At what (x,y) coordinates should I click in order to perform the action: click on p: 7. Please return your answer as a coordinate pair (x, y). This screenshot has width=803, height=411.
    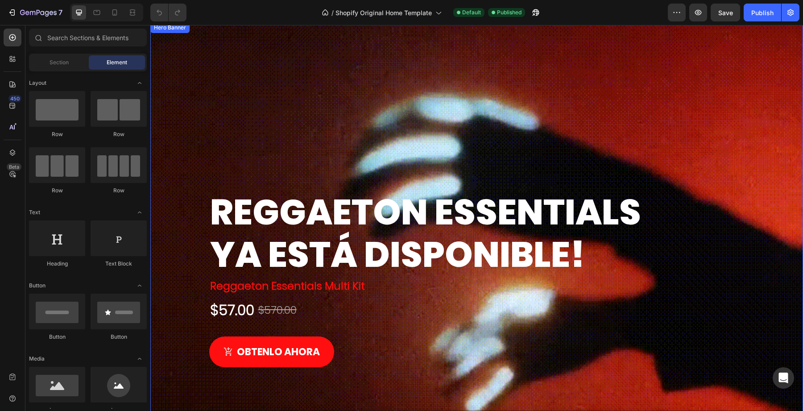
    Looking at the image, I should click on (60, 12).